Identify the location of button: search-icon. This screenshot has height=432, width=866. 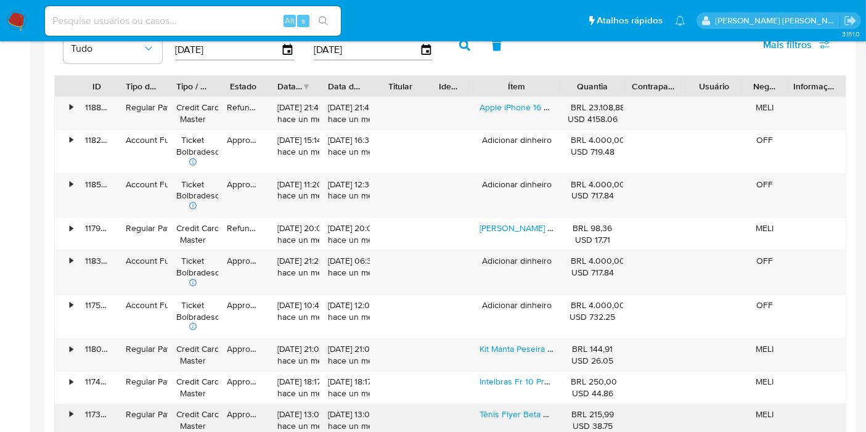
(323, 21).